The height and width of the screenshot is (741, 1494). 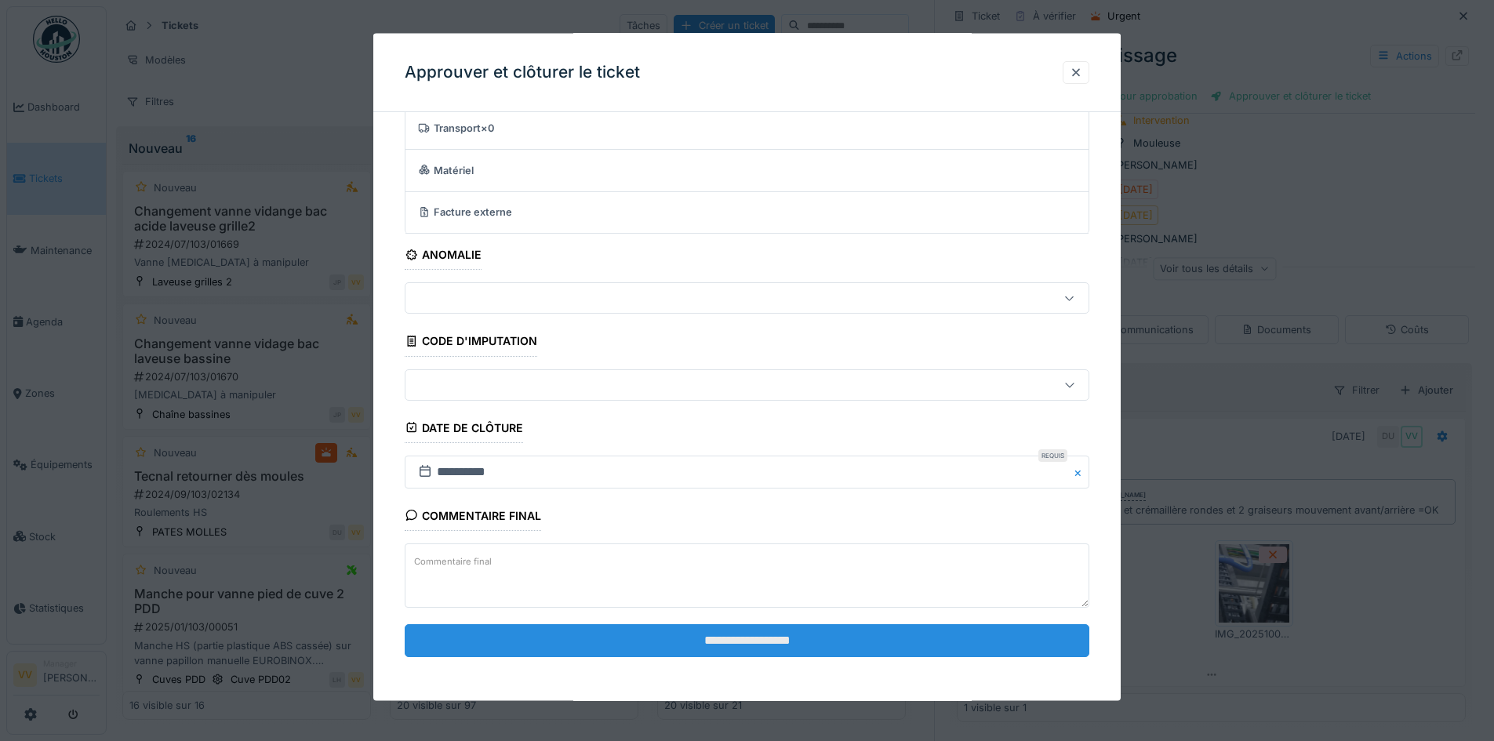 I want to click on button: Close, so click(x=1080, y=471).